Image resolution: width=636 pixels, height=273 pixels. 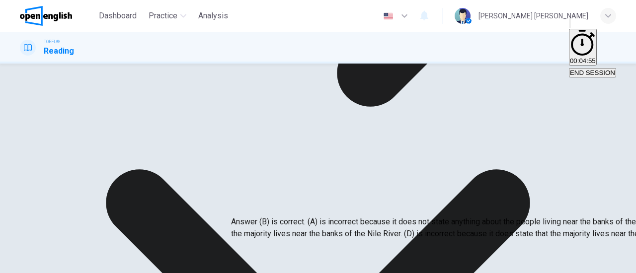 What do you see at coordinates (118, 16) in the screenshot?
I see `span: Dashboard` at bounding box center [118, 16].